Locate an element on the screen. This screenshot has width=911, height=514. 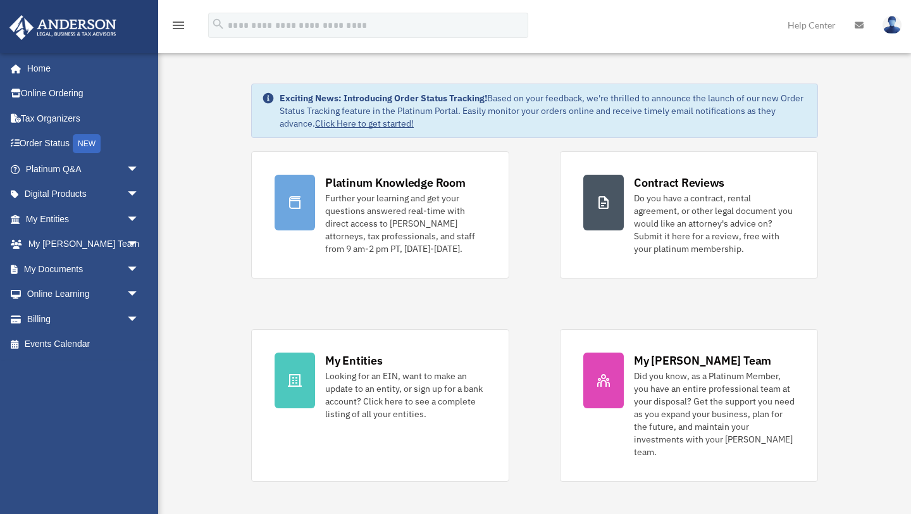
a: Online Learningarrow_drop_down is located at coordinates (84, 294).